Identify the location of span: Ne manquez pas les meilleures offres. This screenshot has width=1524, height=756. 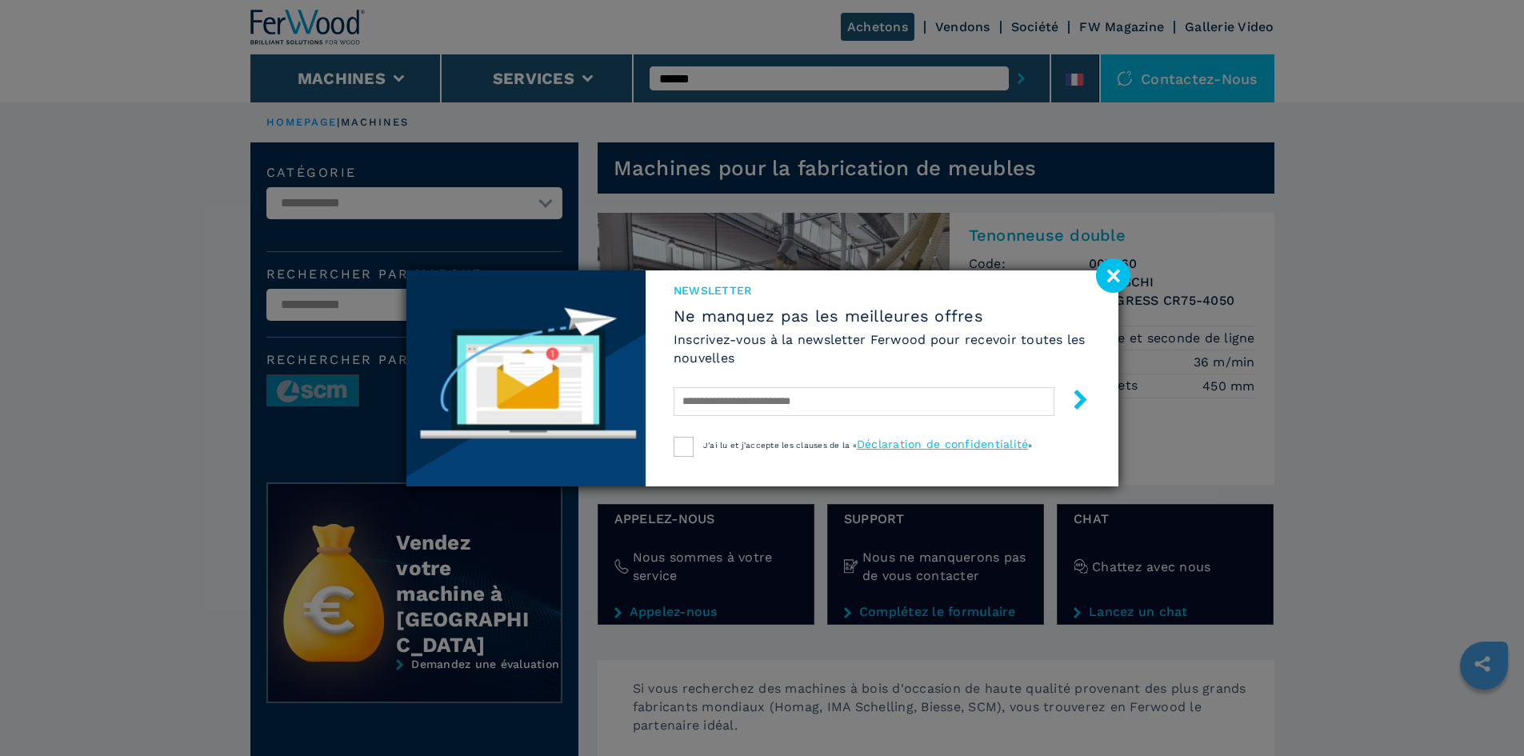
(881, 316).